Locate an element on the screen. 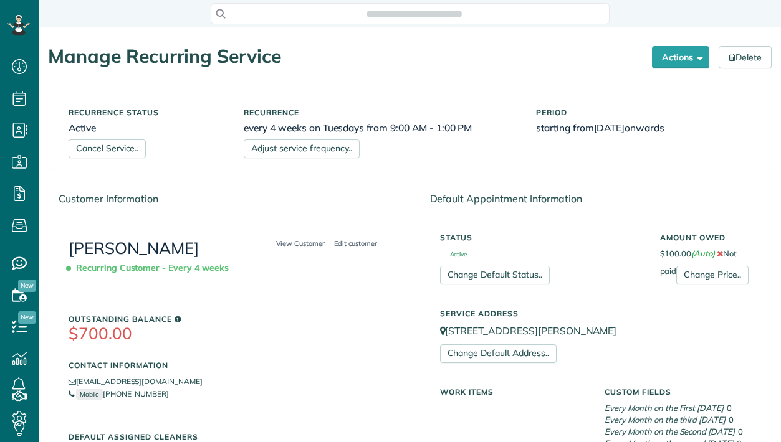 Image resolution: width=781 pixels, height=442 pixels. span: Search ZenMaid… is located at coordinates (414, 14).